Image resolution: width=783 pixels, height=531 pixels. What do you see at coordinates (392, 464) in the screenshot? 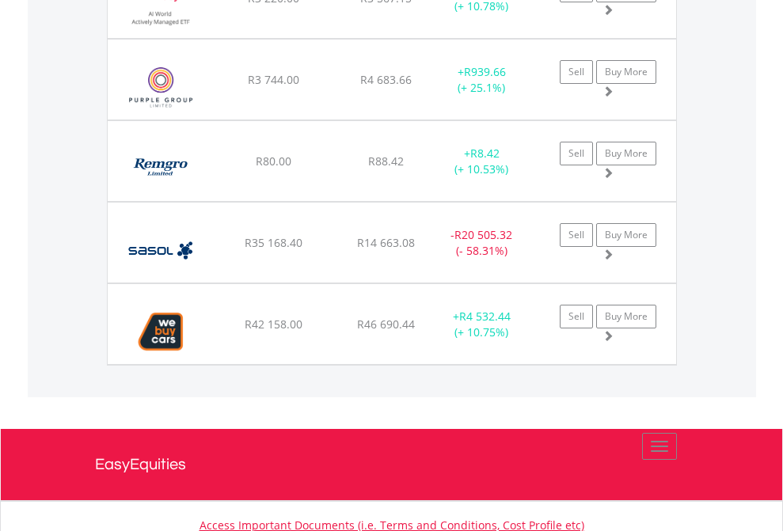
I see `div: EasyEquities` at bounding box center [392, 464].